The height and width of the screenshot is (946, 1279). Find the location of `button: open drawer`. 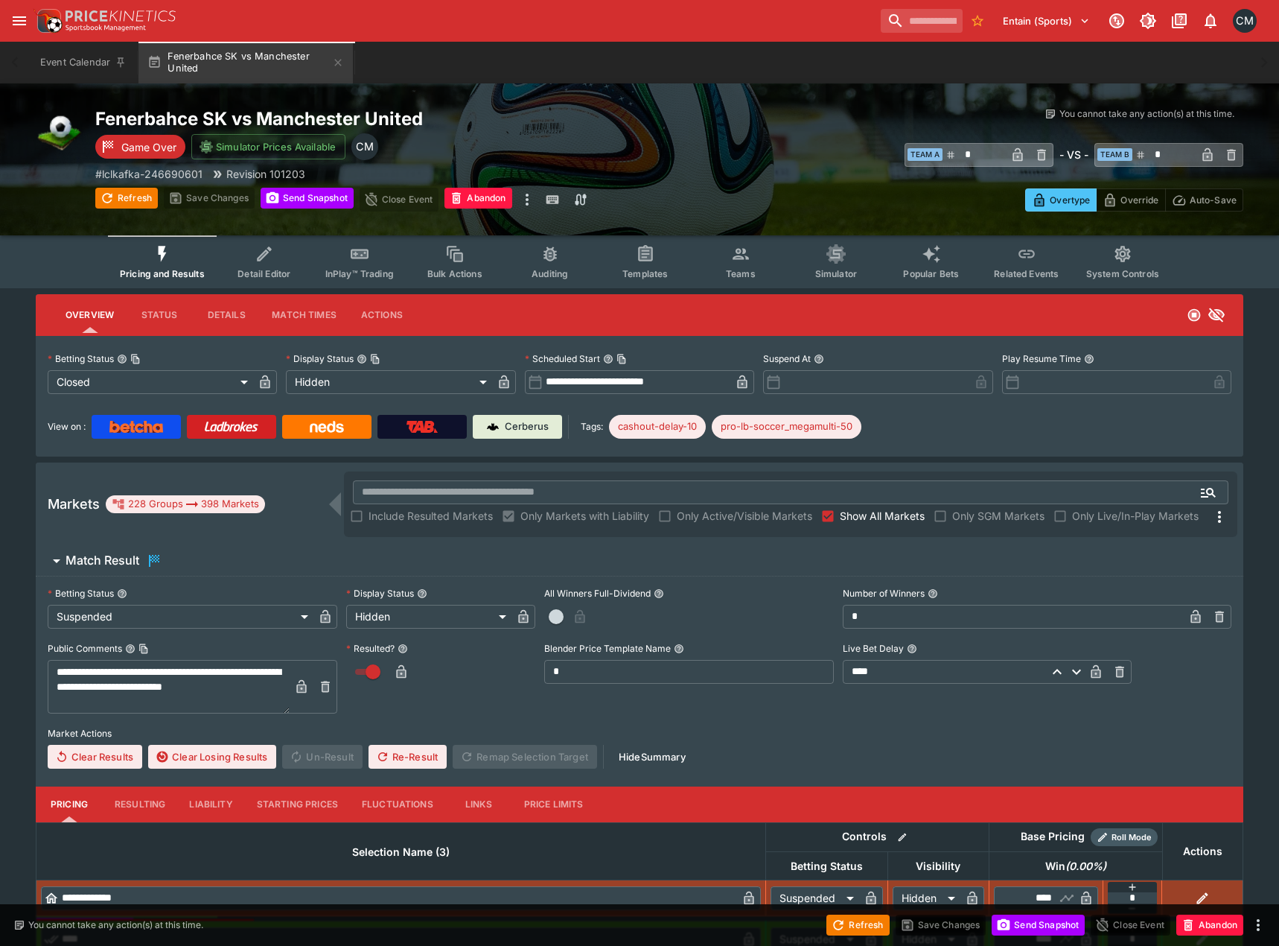

button: open drawer is located at coordinates (19, 21).